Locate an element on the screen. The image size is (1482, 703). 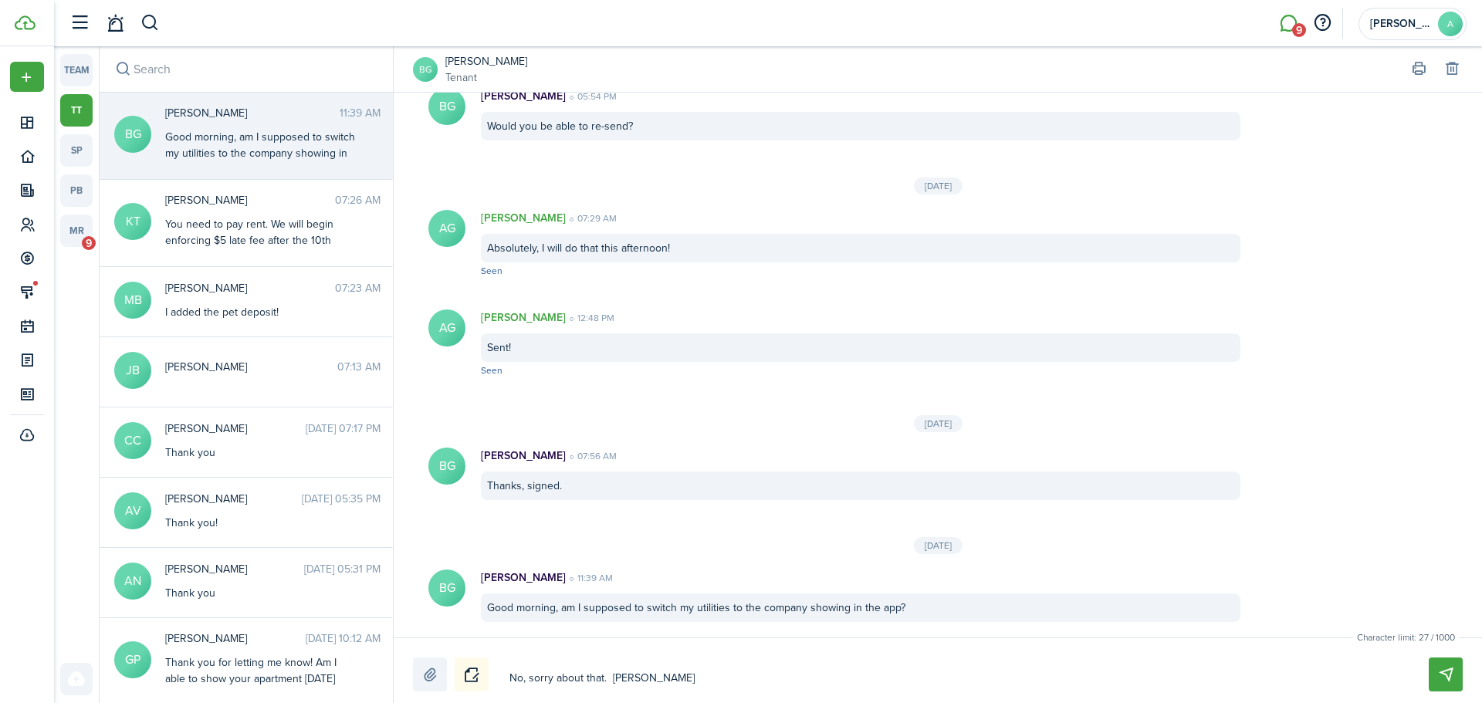
time: 07:56 AM is located at coordinates (591, 456).